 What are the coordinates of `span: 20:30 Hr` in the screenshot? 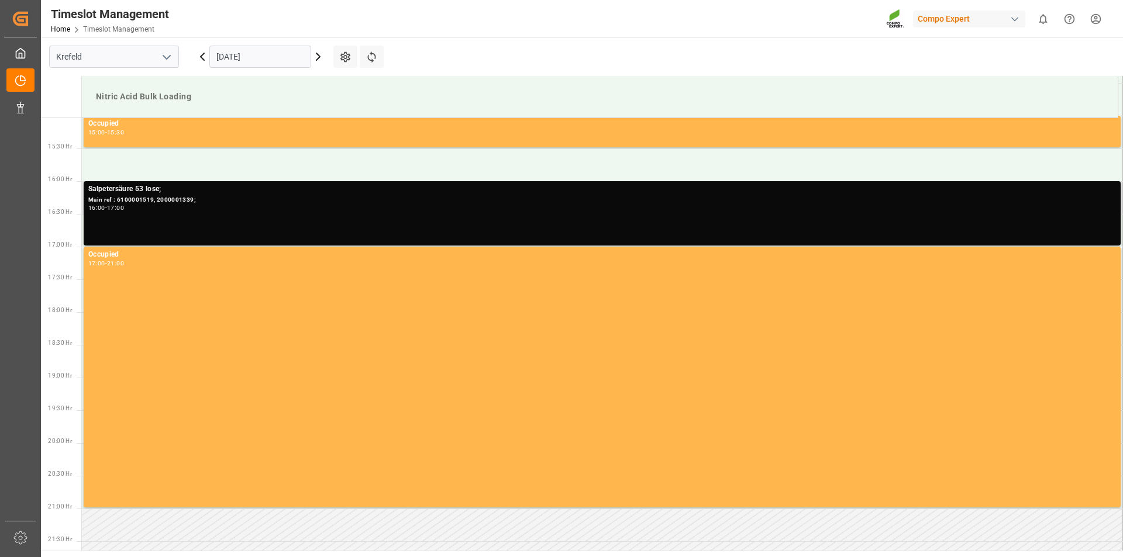 It's located at (60, 474).